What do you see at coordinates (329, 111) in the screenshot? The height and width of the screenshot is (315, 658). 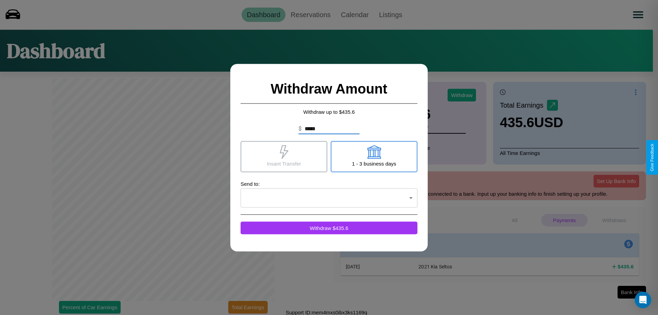 I see `p: Withdraw up to $ 435.6` at bounding box center [329, 111].